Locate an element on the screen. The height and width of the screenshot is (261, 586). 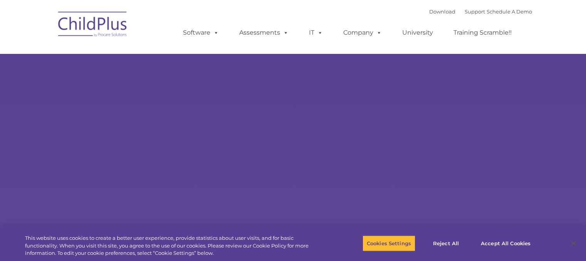
a: Support is located at coordinates (475, 12).